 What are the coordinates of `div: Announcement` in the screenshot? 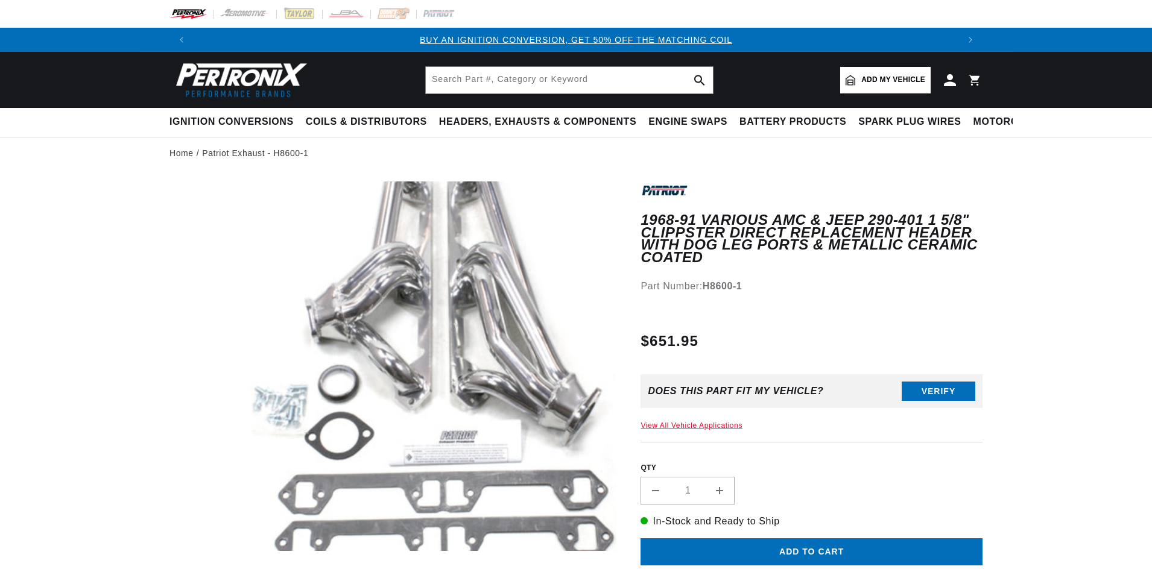 It's located at (576, 40).